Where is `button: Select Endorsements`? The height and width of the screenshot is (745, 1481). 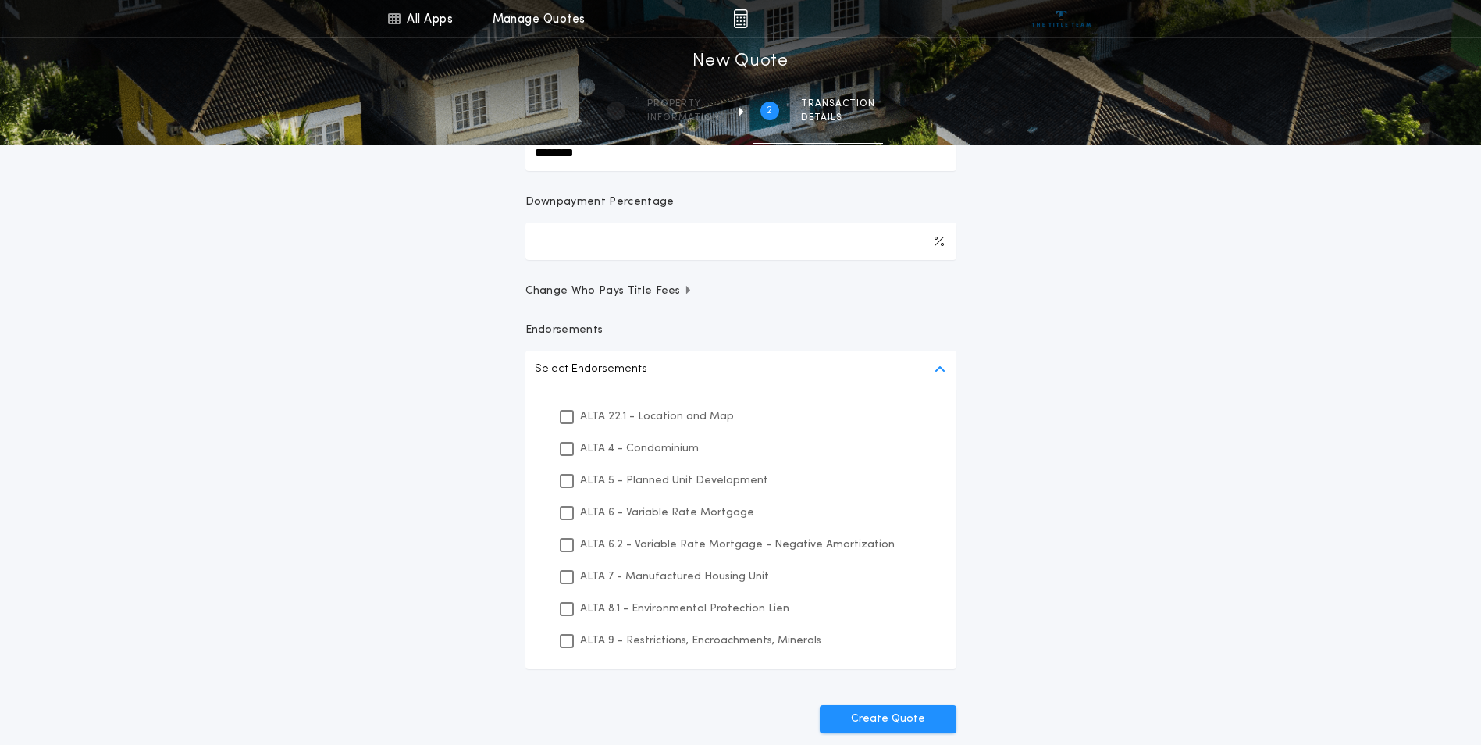 button: Select Endorsements is located at coordinates (741, 369).